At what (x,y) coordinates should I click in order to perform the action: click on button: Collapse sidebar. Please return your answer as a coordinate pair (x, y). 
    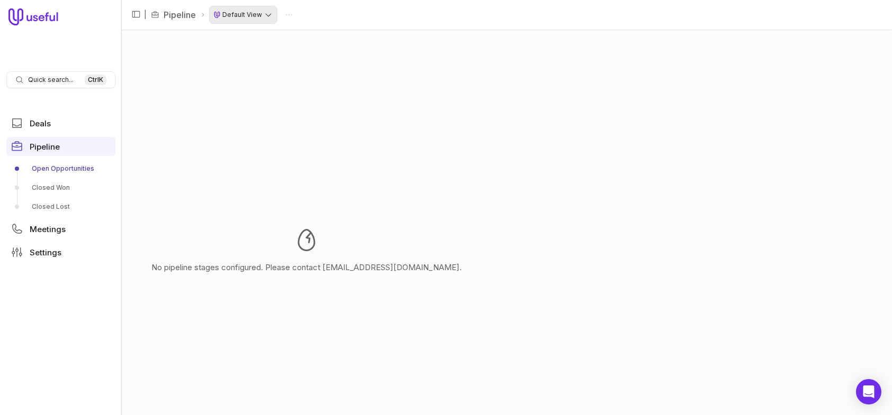
    Looking at the image, I should click on (136, 14).